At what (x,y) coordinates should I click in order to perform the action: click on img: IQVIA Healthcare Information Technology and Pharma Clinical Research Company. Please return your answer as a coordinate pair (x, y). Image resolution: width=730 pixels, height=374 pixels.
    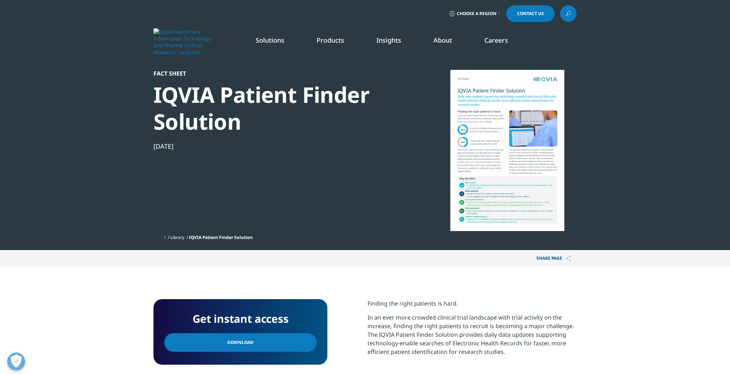
    Looking at the image, I should click on (182, 42).